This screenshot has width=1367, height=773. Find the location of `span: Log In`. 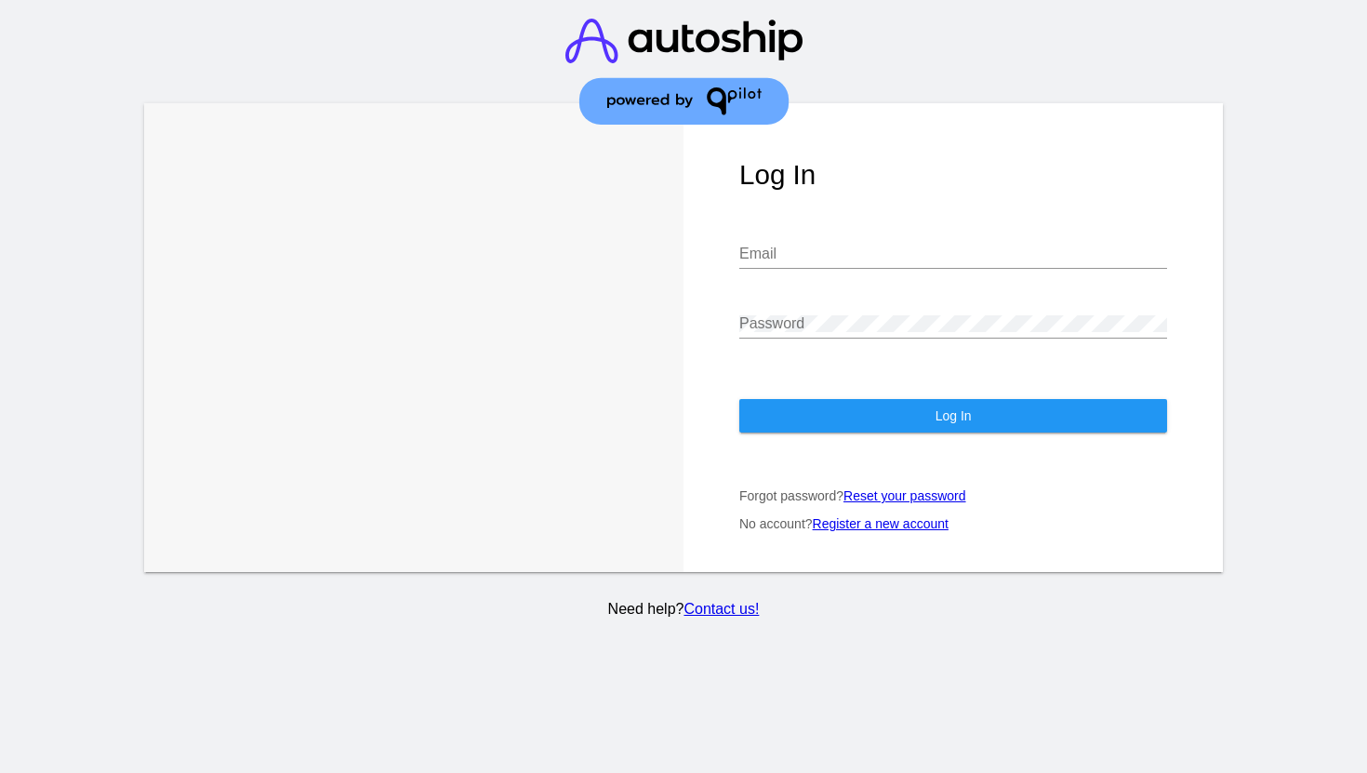

span: Log In is located at coordinates (953, 416).